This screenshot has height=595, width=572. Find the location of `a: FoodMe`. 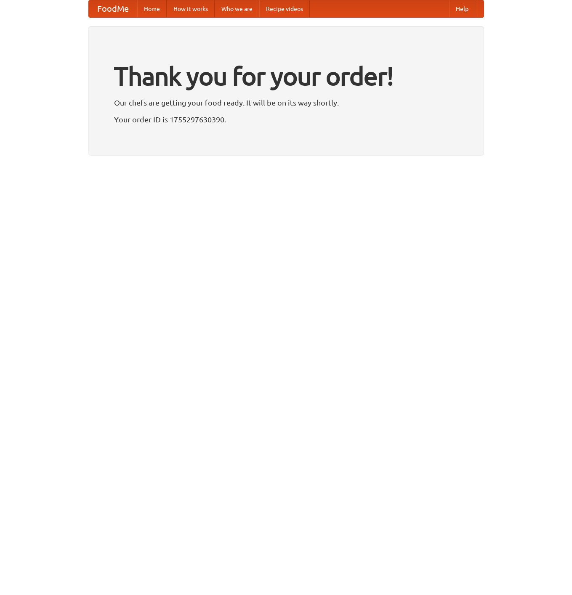

a: FoodMe is located at coordinates (113, 9).